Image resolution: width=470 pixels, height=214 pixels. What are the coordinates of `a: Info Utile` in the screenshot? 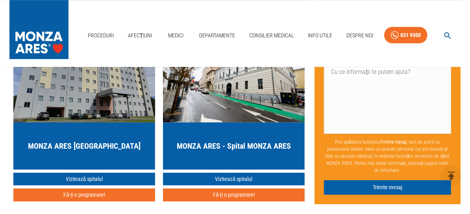 It's located at (321, 35).